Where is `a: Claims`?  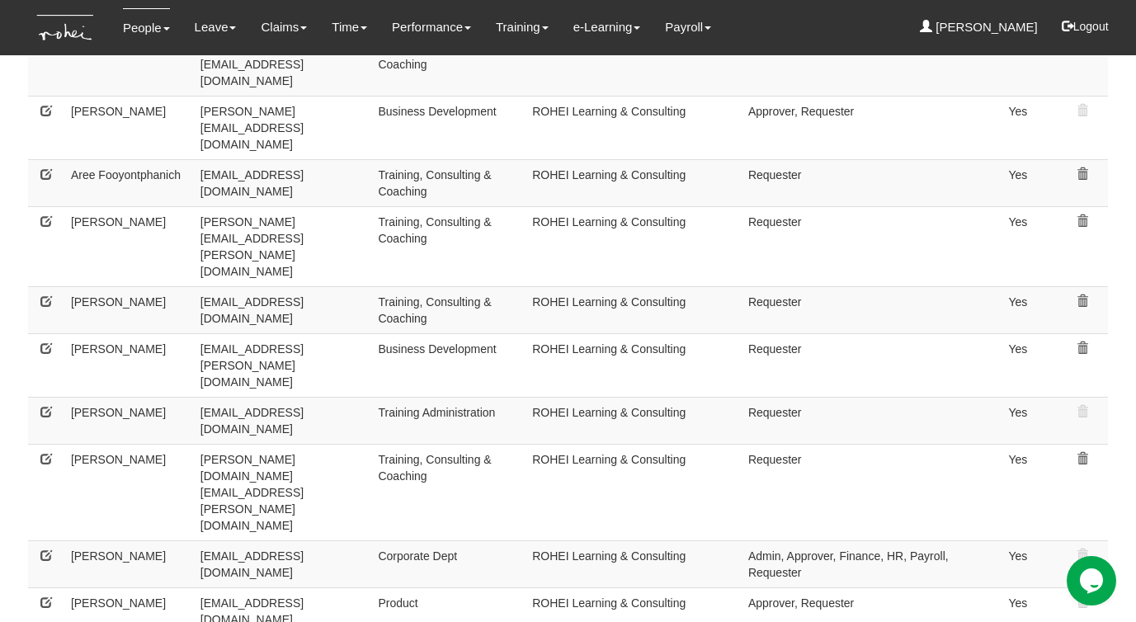 a: Claims is located at coordinates (284, 27).